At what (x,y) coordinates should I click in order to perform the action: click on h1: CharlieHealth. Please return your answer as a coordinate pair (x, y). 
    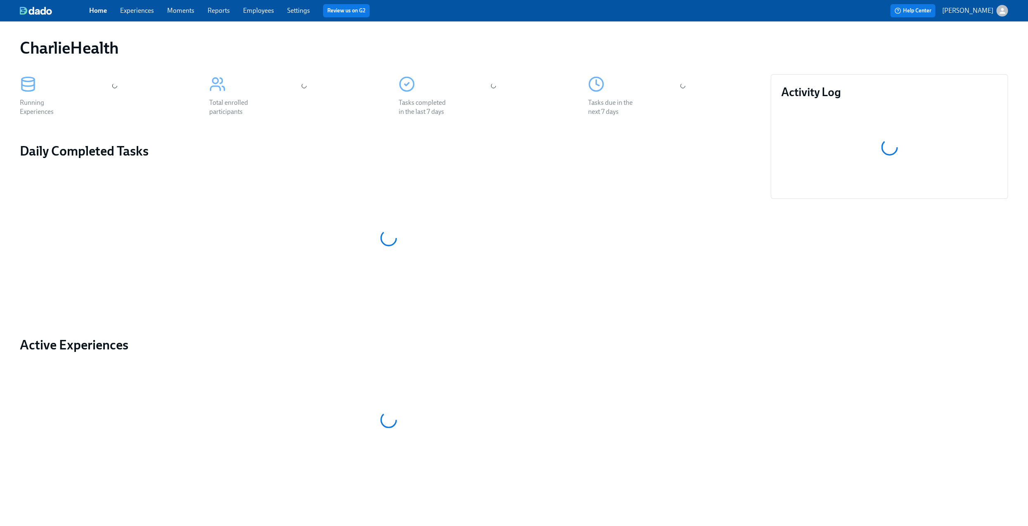
    Looking at the image, I should click on (69, 48).